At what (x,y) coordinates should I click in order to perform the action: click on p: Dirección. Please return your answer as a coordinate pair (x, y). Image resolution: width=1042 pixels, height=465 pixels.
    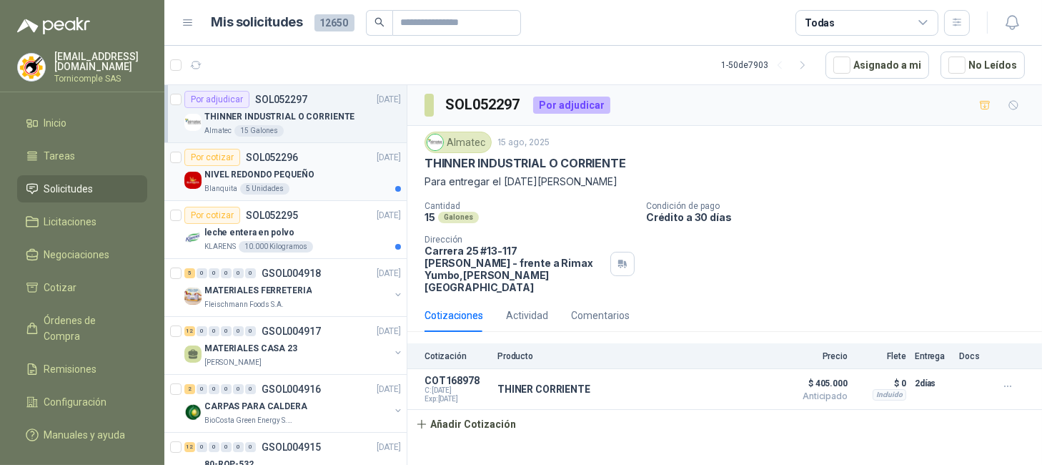
    Looking at the image, I should click on (515, 240).